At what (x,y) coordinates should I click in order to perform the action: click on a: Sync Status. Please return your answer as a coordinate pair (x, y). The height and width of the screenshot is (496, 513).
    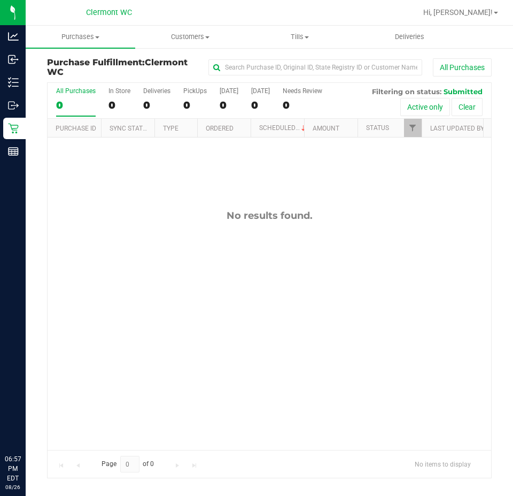
    Looking at the image, I should click on (130, 128).